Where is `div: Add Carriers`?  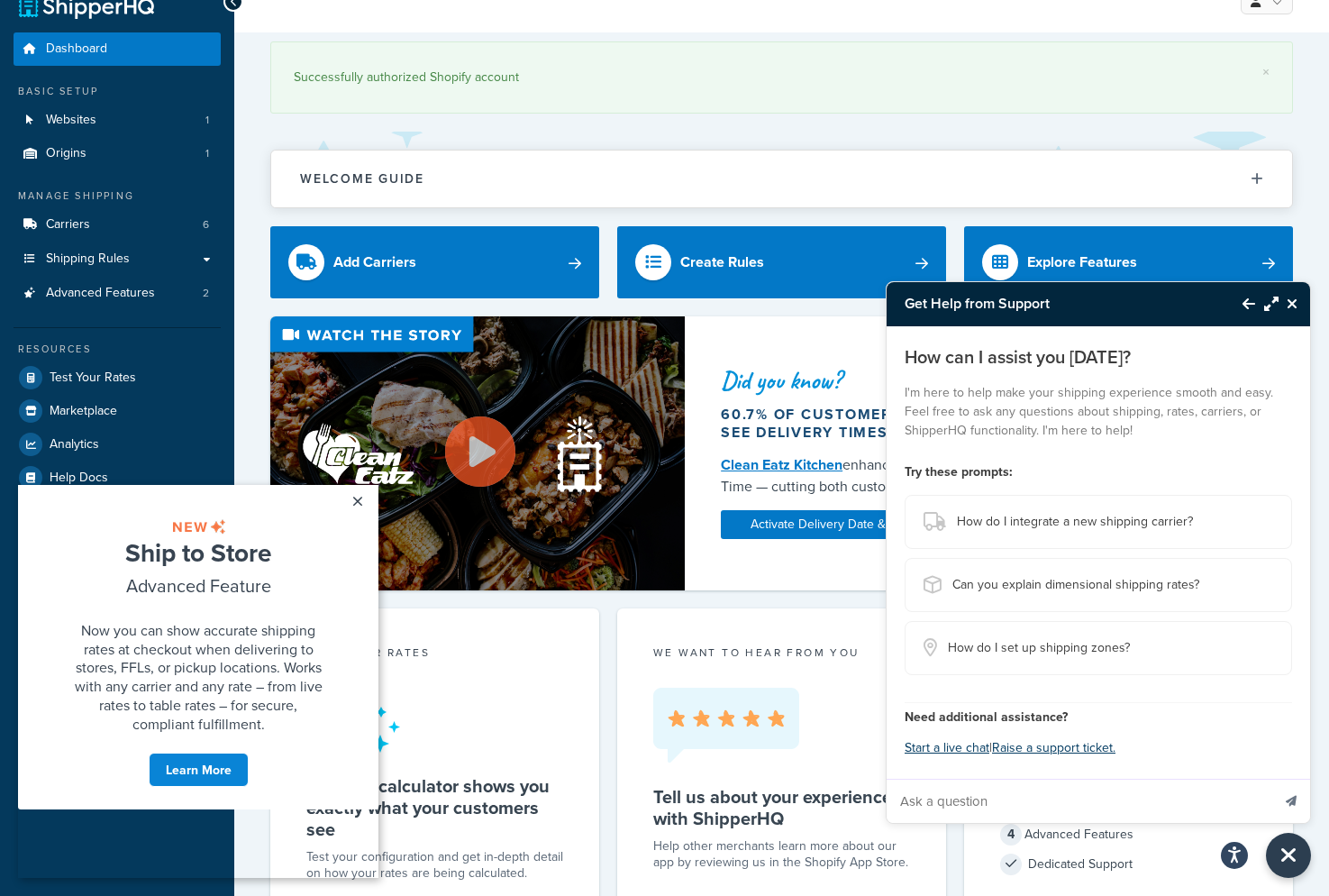
div: Add Carriers is located at coordinates (375, 262).